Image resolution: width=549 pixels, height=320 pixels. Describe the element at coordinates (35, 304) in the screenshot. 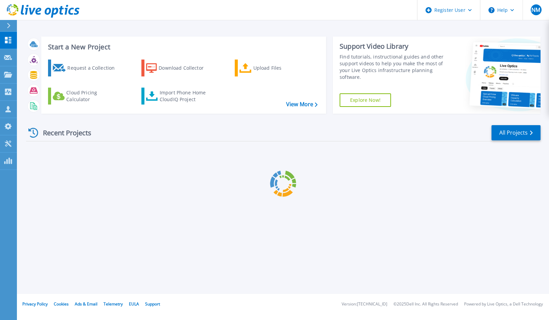

I see `a: Privacy Policy` at that location.